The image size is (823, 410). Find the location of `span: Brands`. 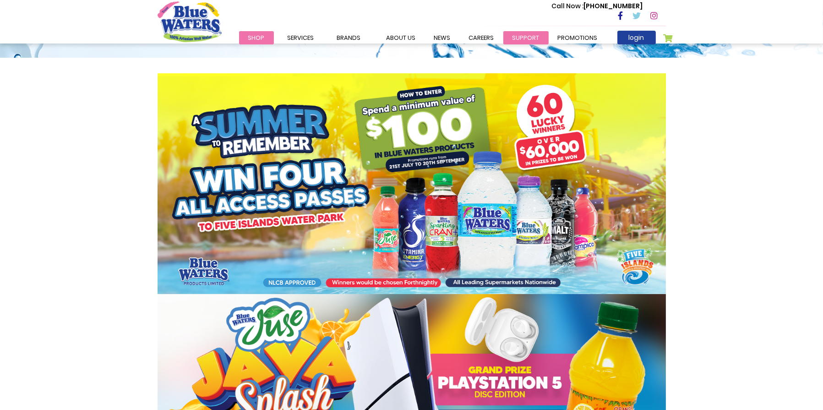

span: Brands is located at coordinates (349, 38).